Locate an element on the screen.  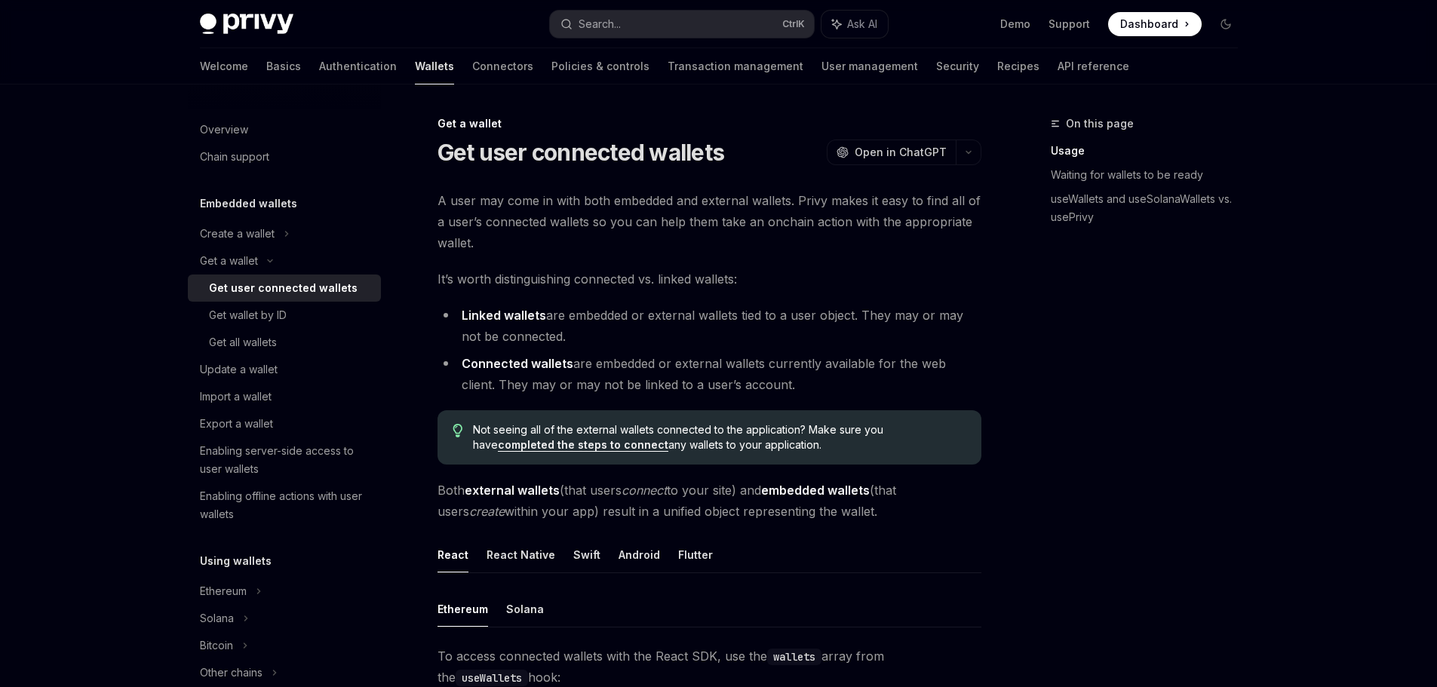
a: Security is located at coordinates (957, 66).